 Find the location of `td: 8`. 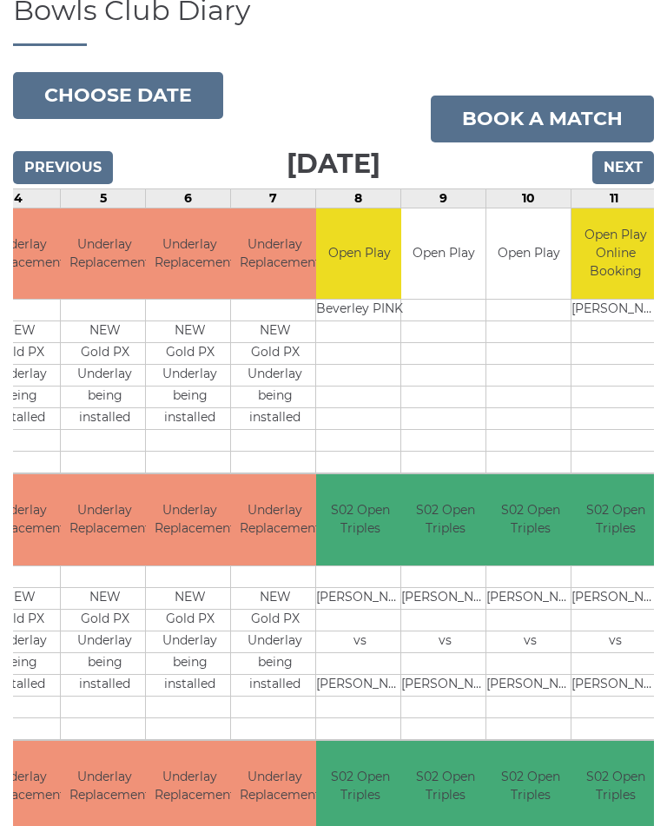

td: 8 is located at coordinates (359, 198).